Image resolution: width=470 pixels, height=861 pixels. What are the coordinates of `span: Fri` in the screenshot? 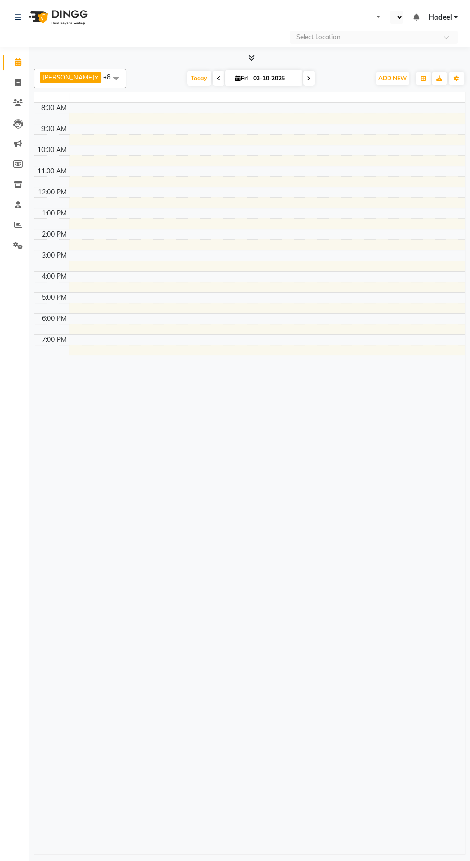 It's located at (241, 78).